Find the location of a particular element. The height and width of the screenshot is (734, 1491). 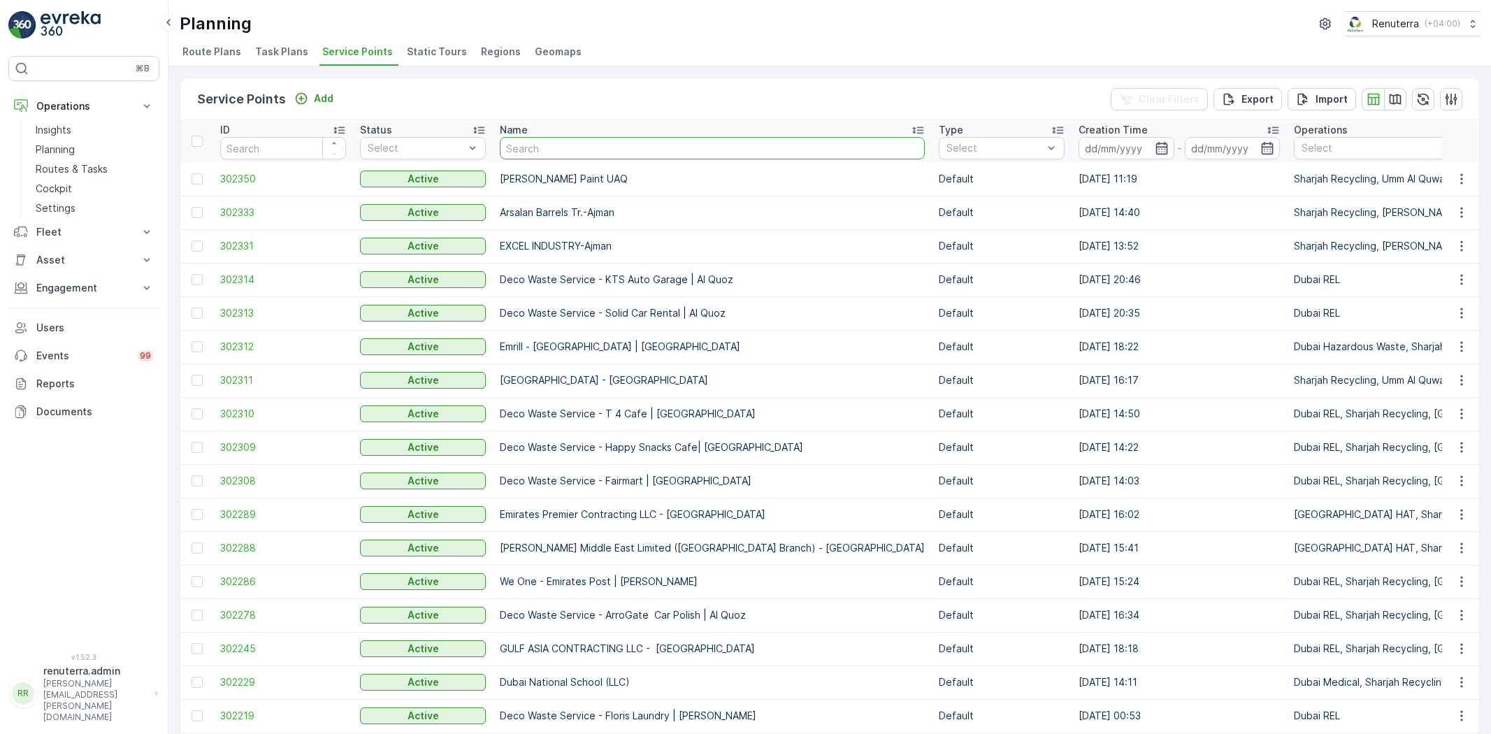

a: Insights is located at coordinates (94, 130).